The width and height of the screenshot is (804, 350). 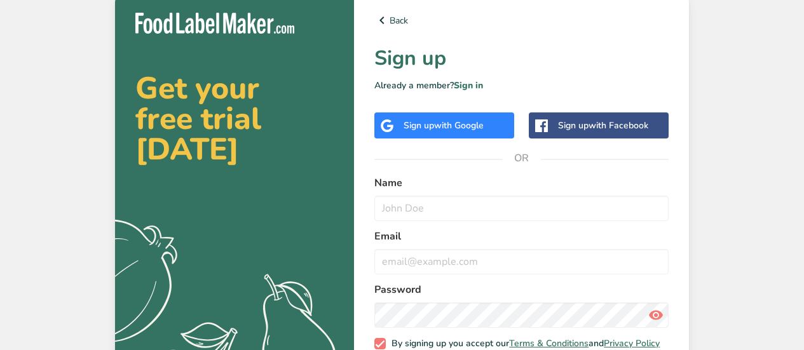 What do you see at coordinates (521, 262) in the screenshot?
I see `input: email@example.com` at bounding box center [521, 262].